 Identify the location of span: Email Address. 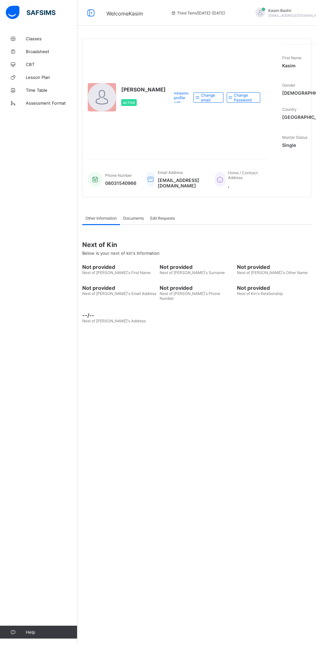
(170, 172).